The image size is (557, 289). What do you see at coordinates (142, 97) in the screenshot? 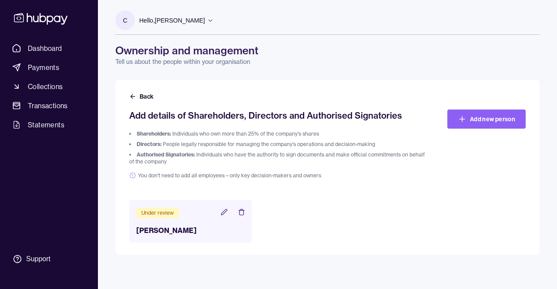
I see `button: Back` at bounding box center [142, 97].